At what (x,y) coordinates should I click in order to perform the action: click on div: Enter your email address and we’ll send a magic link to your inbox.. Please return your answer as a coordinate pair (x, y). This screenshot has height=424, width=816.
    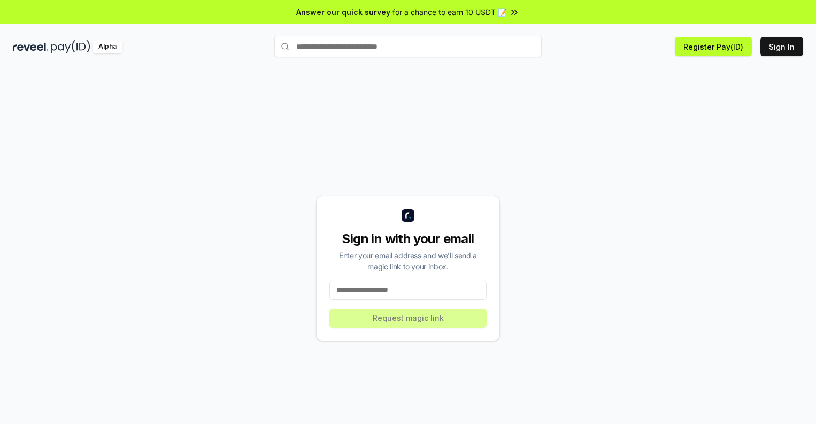
    Looking at the image, I should click on (408, 261).